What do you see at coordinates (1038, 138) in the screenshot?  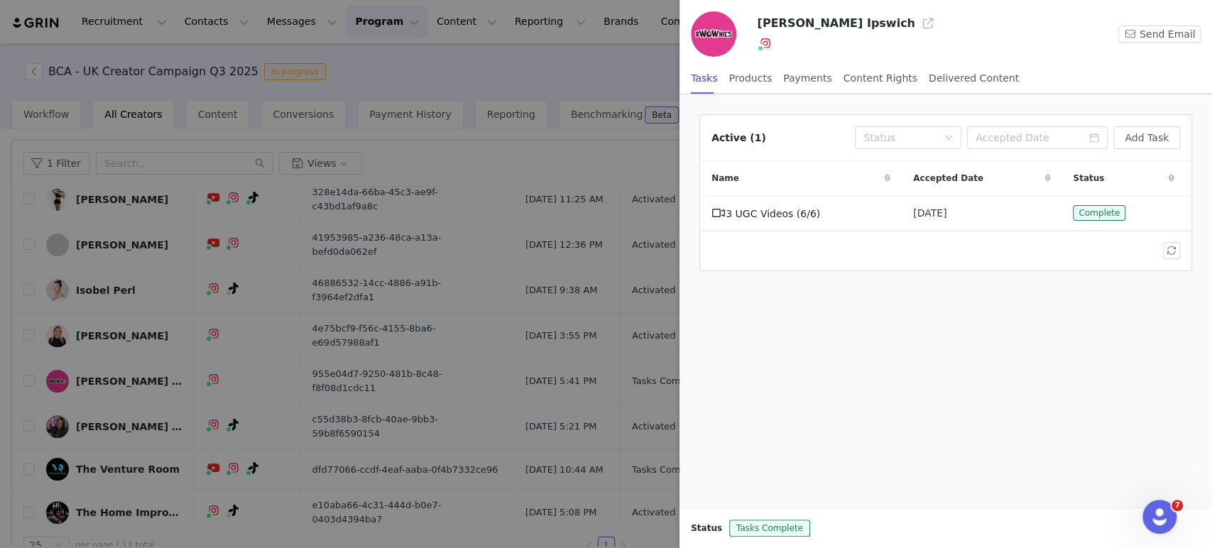 I see `input: Accepted Date` at bounding box center [1038, 138].